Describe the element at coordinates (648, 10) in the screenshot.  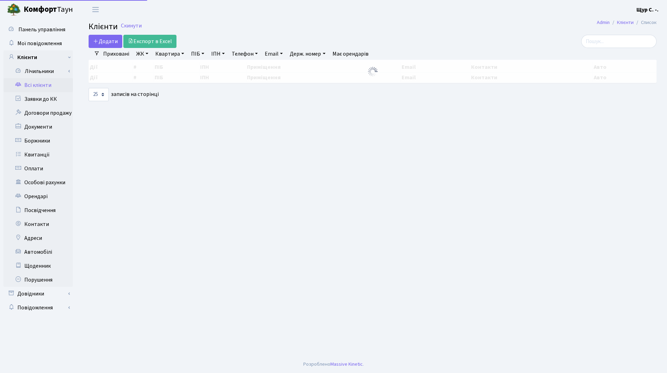
I see `a: Щур С. -.` at that location.